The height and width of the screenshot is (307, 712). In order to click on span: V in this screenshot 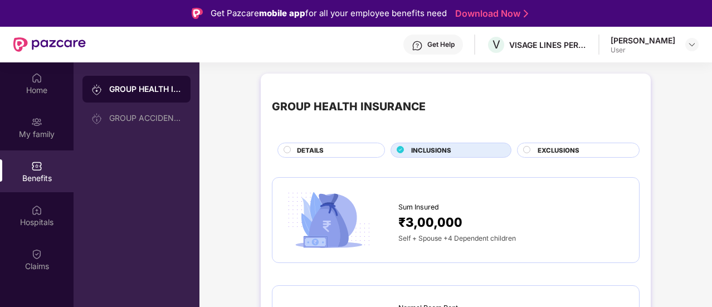, I will do `click(496, 45)`.